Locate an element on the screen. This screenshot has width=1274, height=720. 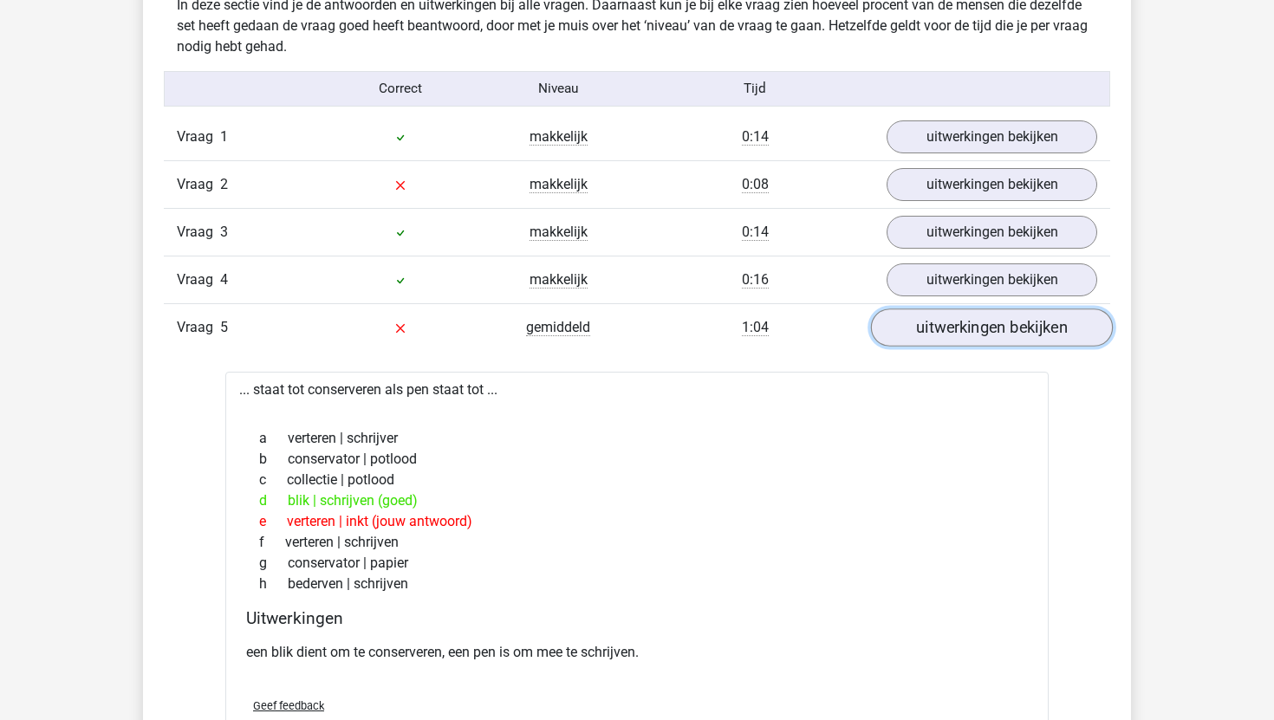
span: 1:04 is located at coordinates (755, 328).